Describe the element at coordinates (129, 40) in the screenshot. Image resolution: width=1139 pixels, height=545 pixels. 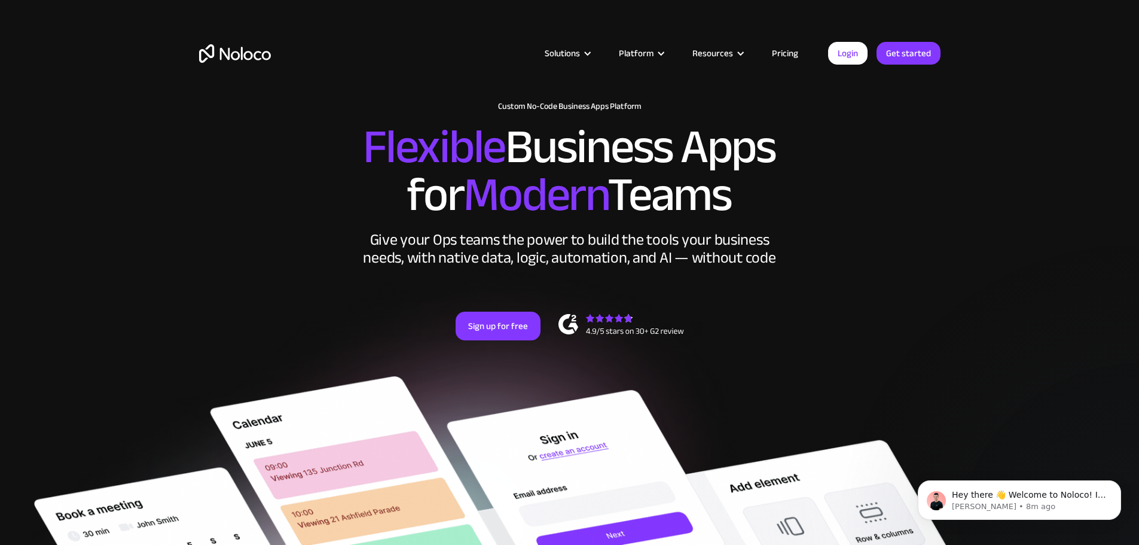
I see `p: Hey there 👋 Welcome to Noloco! If you have any questions, just reply to this message. [GEOGRAPHIC...` at that location.